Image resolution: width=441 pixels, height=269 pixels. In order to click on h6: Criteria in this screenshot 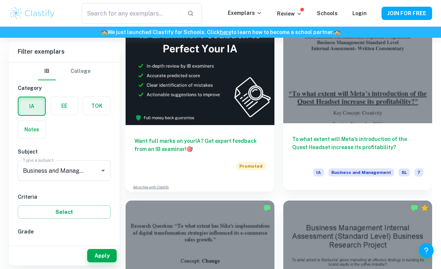, I will do `click(64, 197)`.